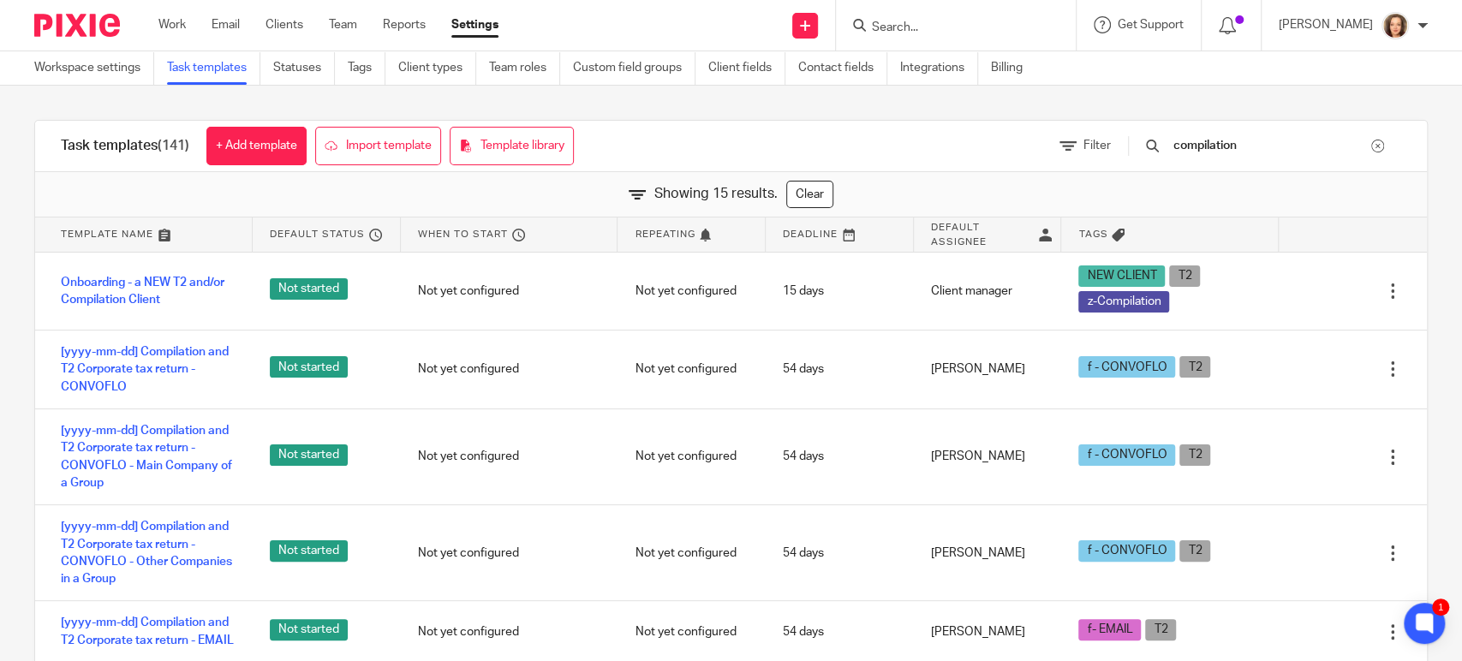  I want to click on a: Onboarding - a NEW T2 and/or Compilation Client, so click(148, 291).